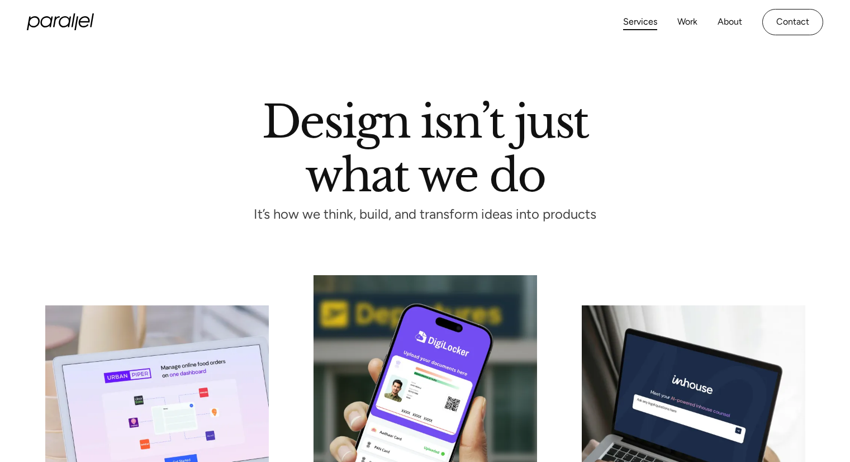 The image size is (850, 462). What do you see at coordinates (688, 22) in the screenshot?
I see `a: Work` at bounding box center [688, 22].